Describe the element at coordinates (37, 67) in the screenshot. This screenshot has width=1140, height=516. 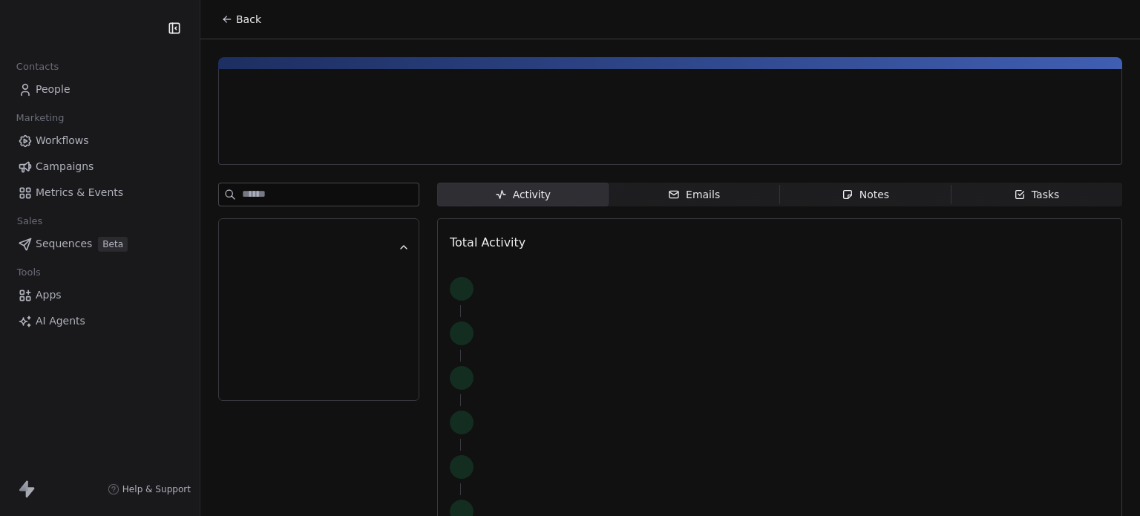
I see `span: Contacts` at that location.